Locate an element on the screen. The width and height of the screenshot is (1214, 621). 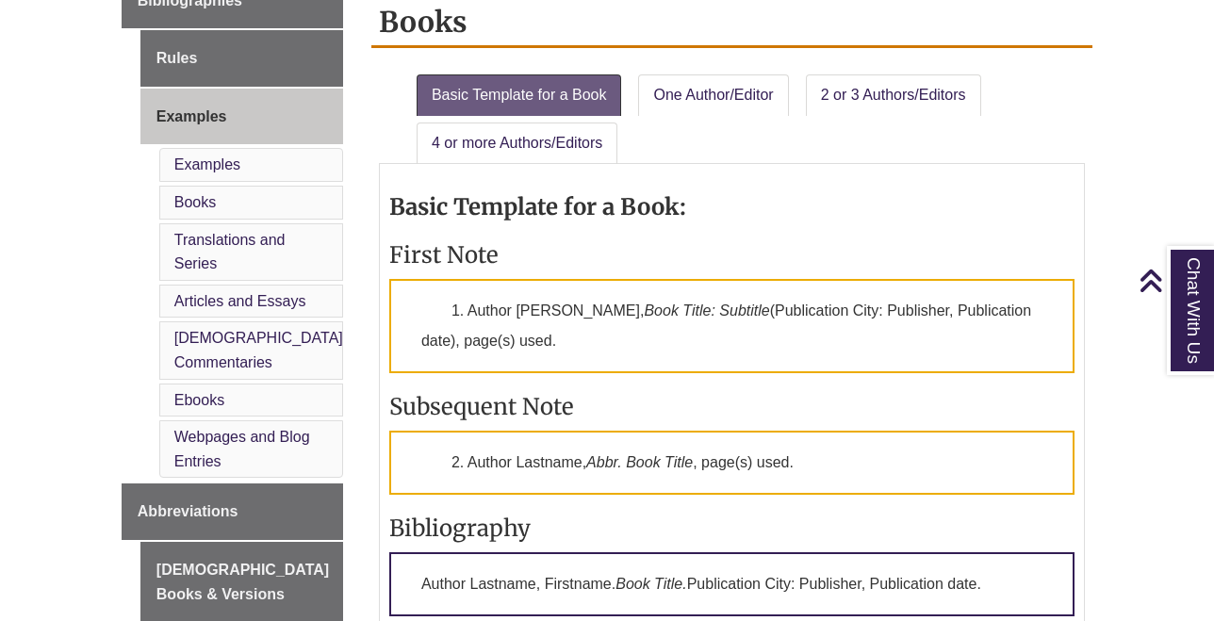
em: Book Title. is located at coordinates (650, 583).